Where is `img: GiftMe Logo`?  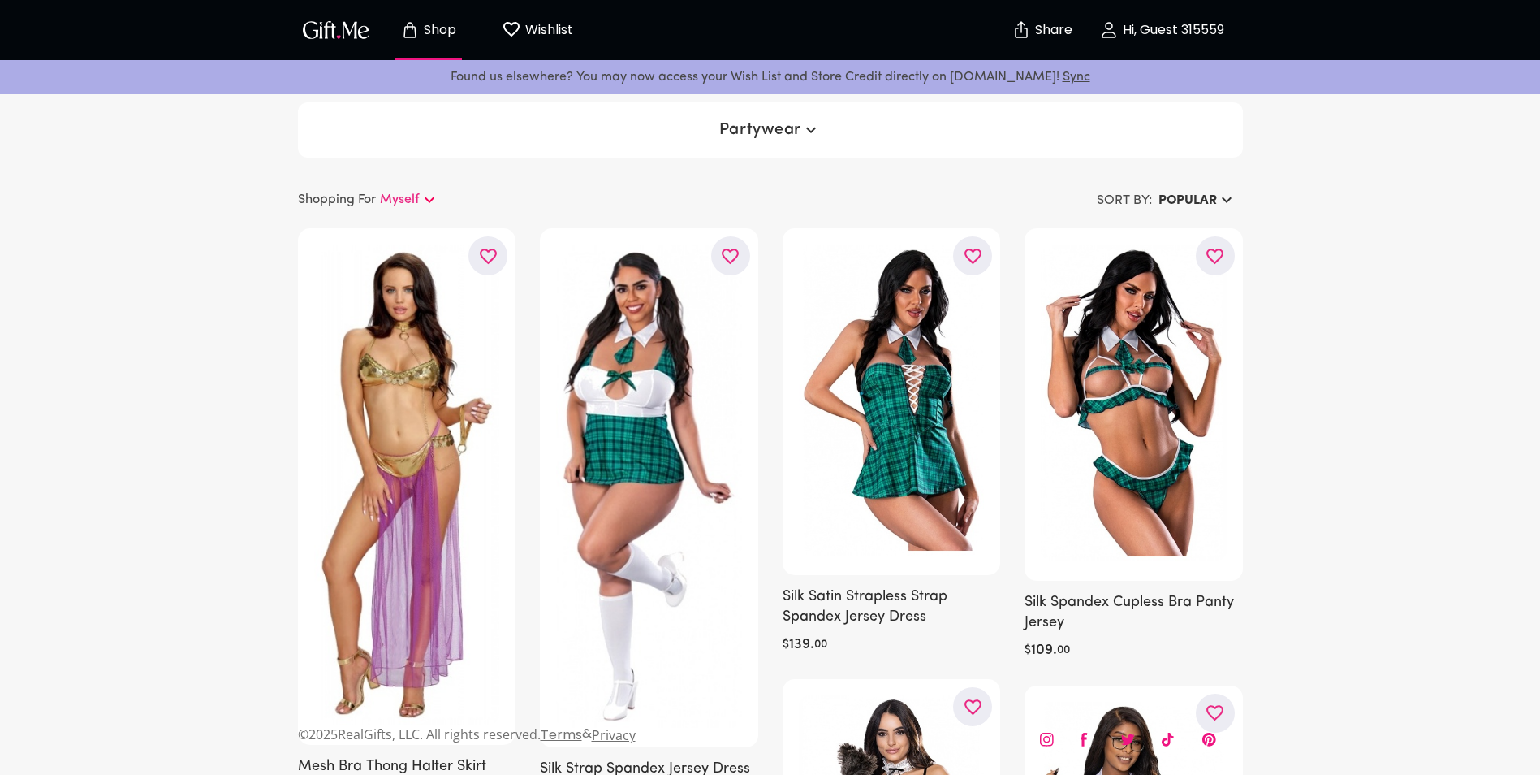 img: GiftMe Logo is located at coordinates (336, 29).